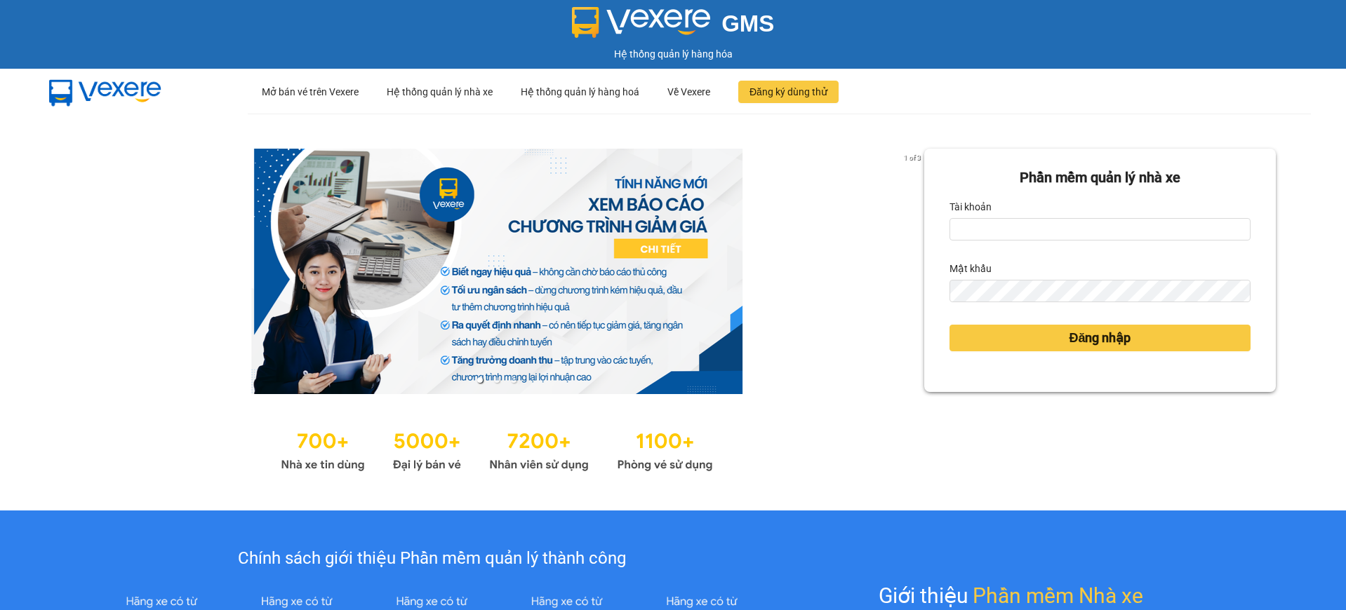  Describe the element at coordinates (914, 272) in the screenshot. I see `button: next slide / item` at that location.